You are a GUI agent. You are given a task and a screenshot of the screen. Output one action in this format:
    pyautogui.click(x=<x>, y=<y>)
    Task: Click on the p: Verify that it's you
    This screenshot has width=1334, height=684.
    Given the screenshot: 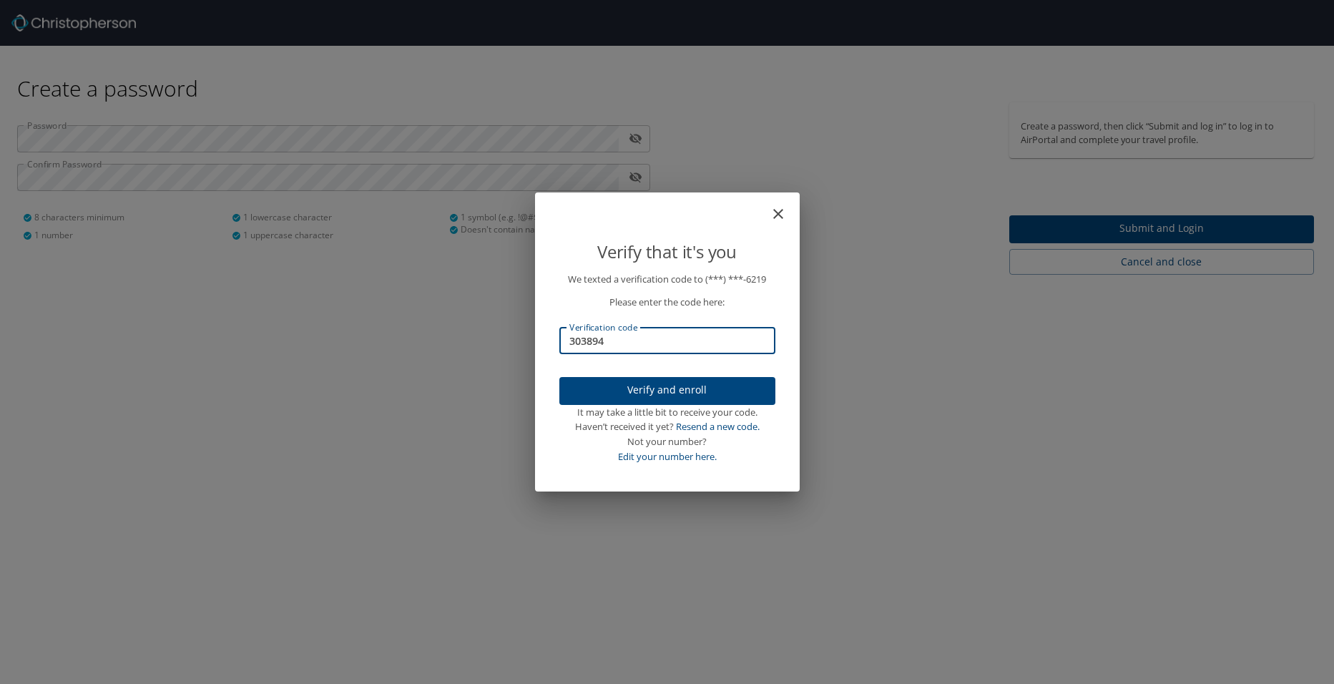 What is the action you would take?
    pyautogui.click(x=667, y=252)
    